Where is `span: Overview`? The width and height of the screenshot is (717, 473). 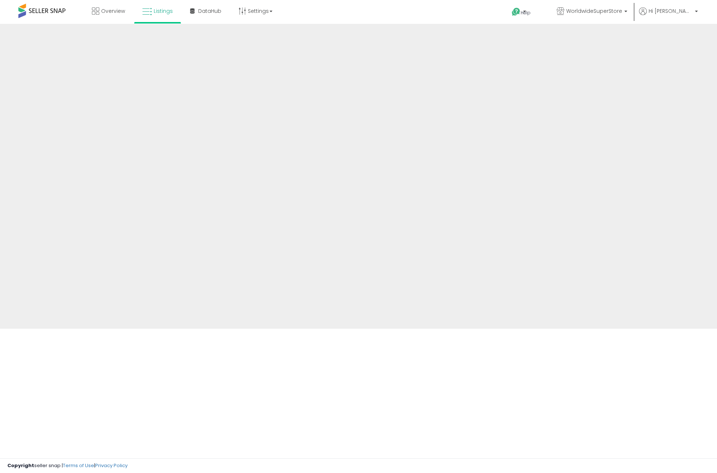
span: Overview is located at coordinates (113, 11).